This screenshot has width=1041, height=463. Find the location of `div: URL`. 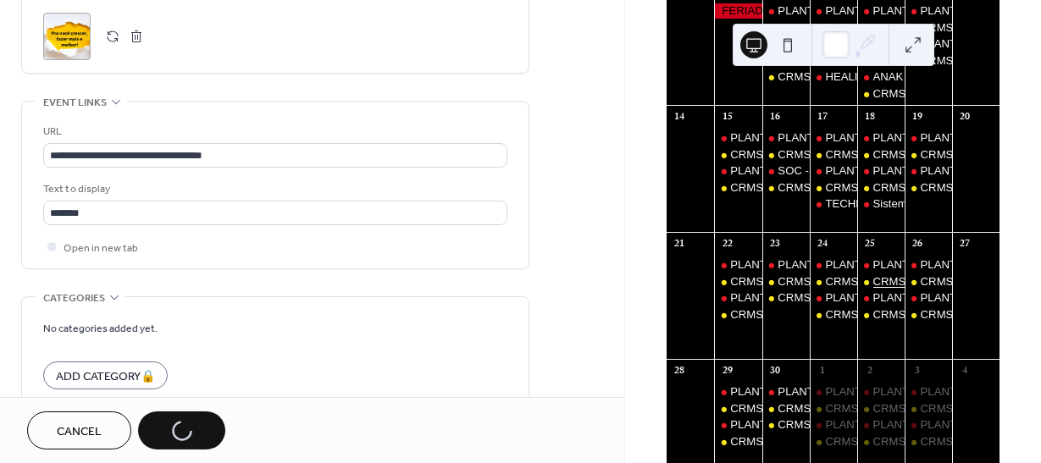

div: URL is located at coordinates (274, 131).